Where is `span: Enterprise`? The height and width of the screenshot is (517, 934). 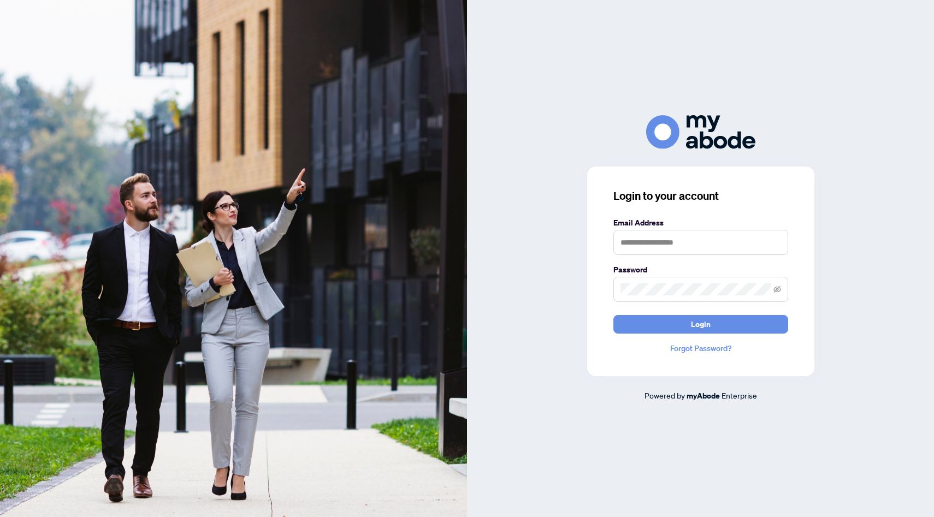
span: Enterprise is located at coordinates (739, 395).